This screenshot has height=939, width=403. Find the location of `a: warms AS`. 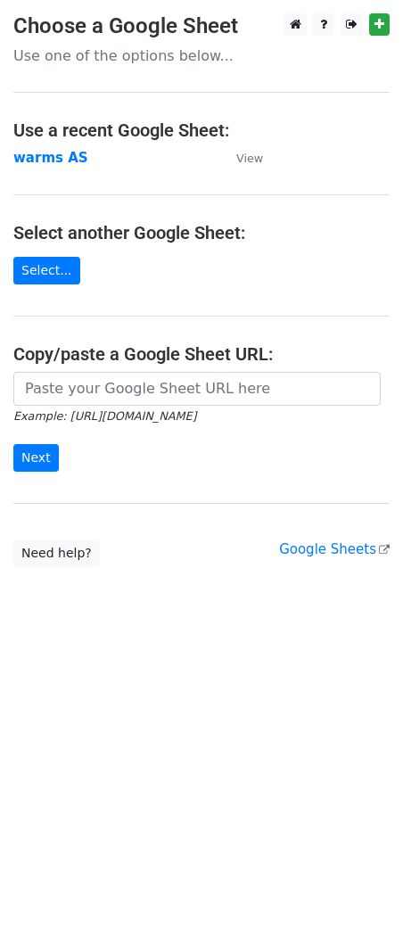

a: warms AS is located at coordinates (51, 158).